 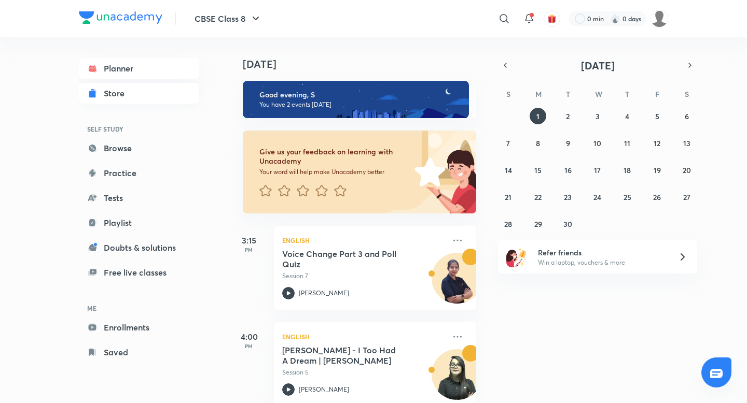 What do you see at coordinates (508, 197) in the screenshot?
I see `button: September 21, 2025` at bounding box center [508, 197].